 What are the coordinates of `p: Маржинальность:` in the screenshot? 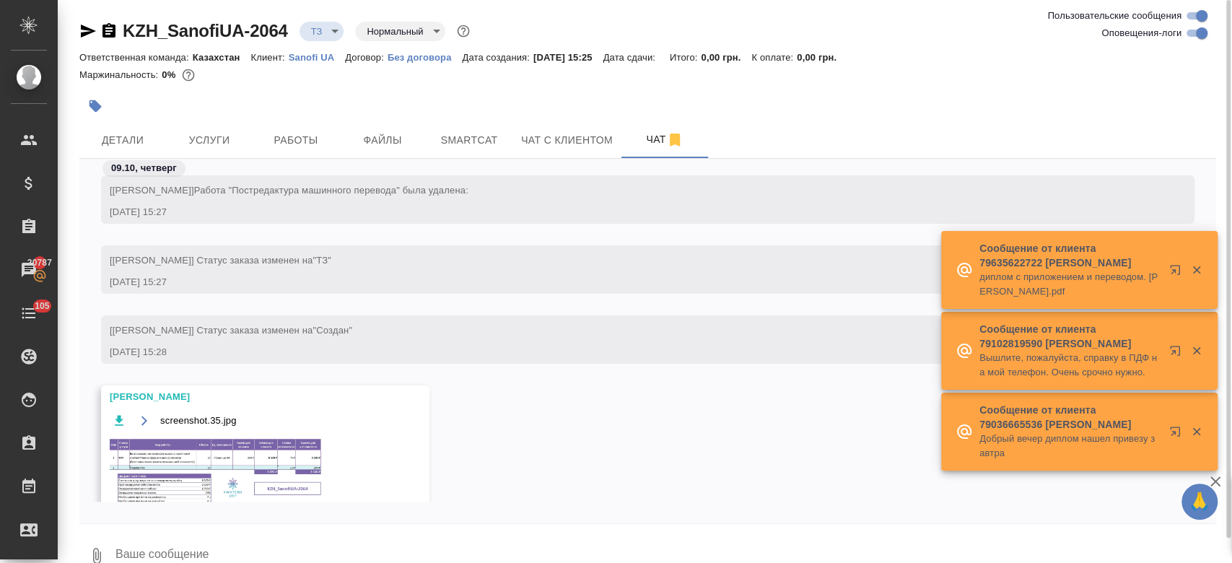 It's located at (121, 74).